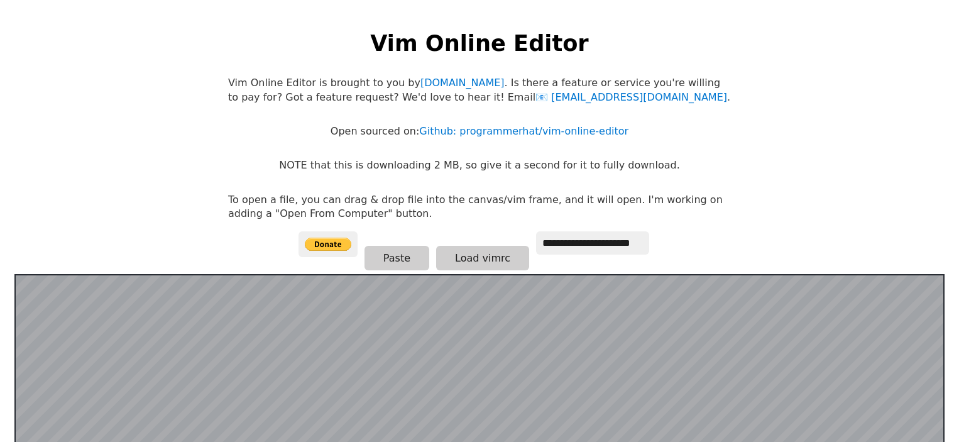  Describe the element at coordinates (479, 131) in the screenshot. I see `p: Open sourced on:` at that location.